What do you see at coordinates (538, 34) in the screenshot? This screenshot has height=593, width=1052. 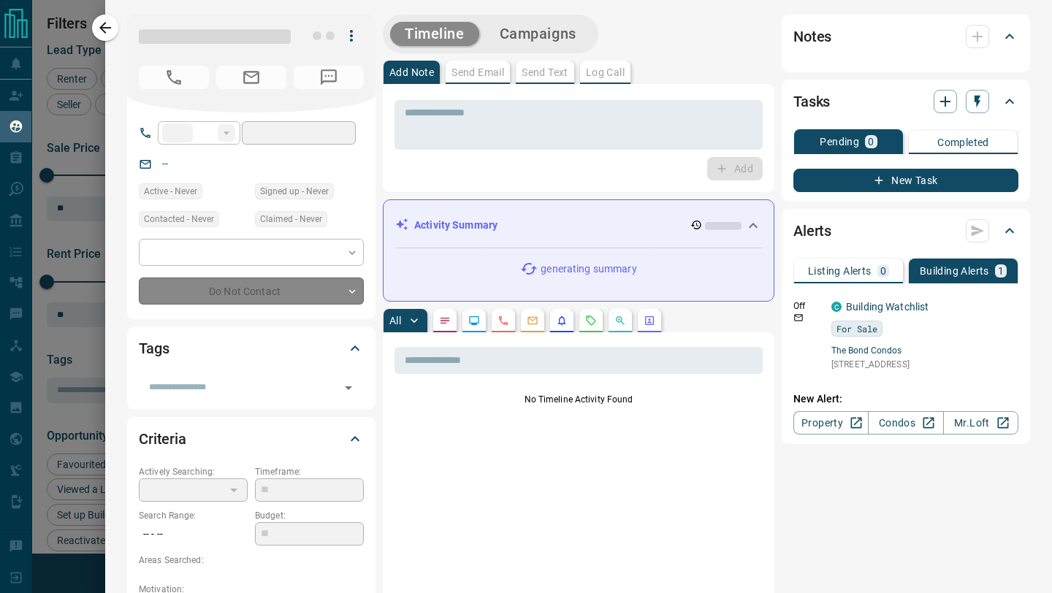 I see `button: Campaigns` at bounding box center [538, 34].